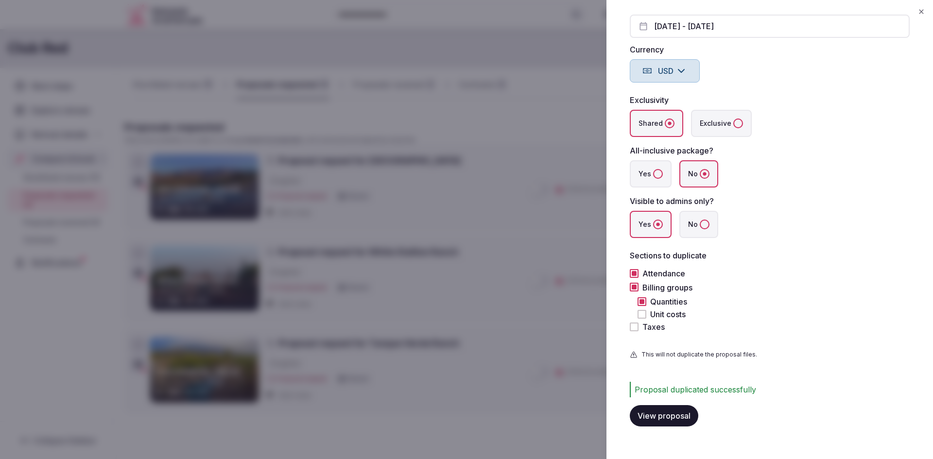  I want to click on label: Unit costs, so click(668, 314).